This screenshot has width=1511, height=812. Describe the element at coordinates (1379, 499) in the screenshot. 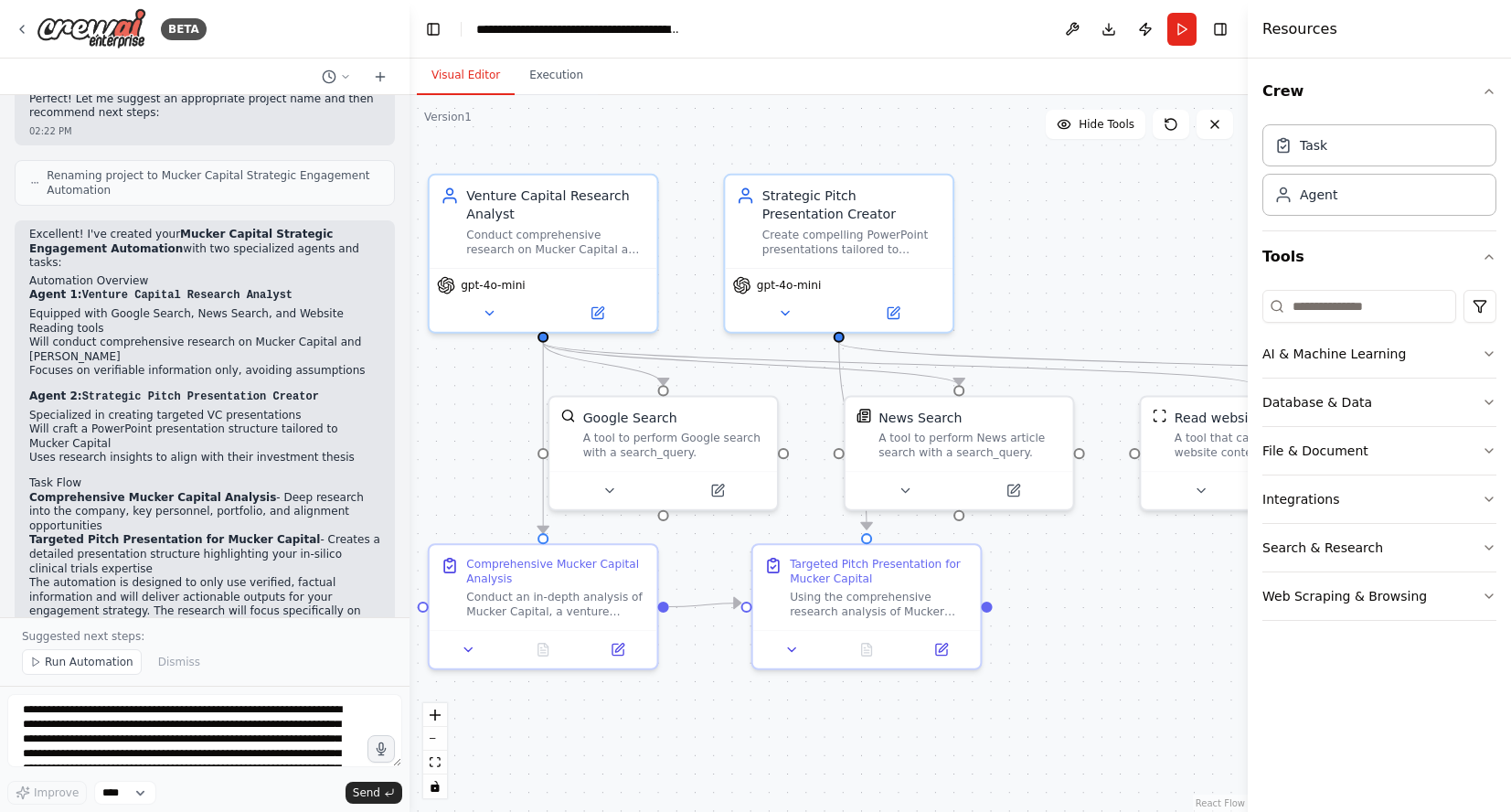

I see `button: Integrations` at that location.